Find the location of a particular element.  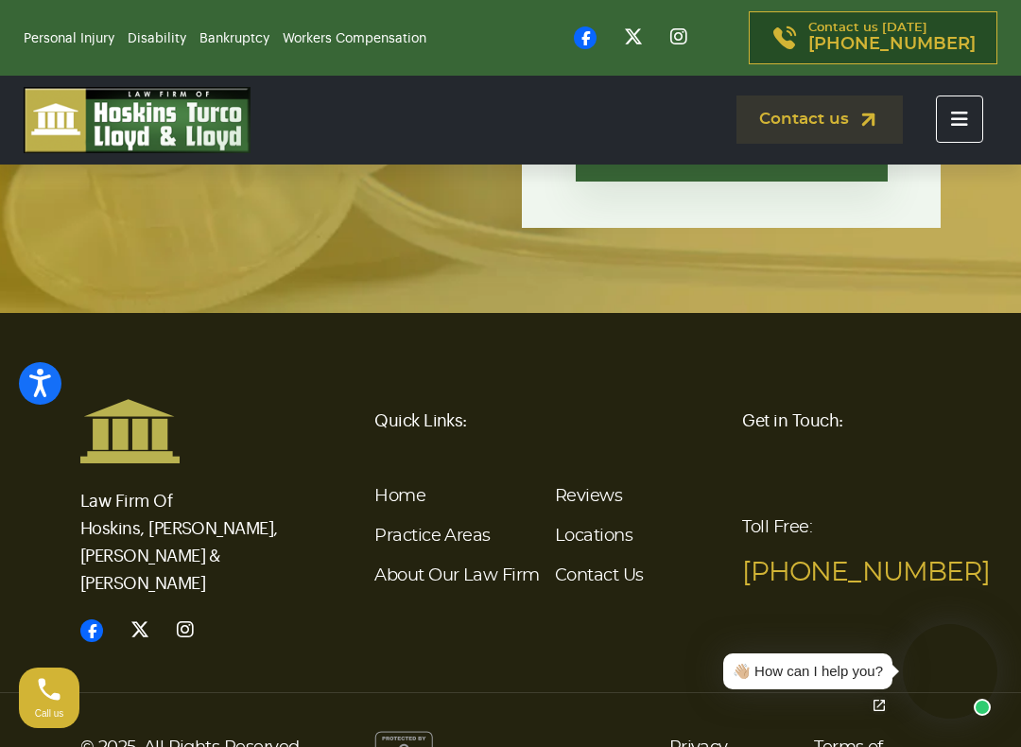

span: Call us is located at coordinates (49, 713).